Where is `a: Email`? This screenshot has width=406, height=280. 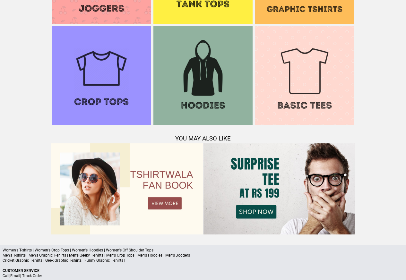 a: Email is located at coordinates (15, 276).